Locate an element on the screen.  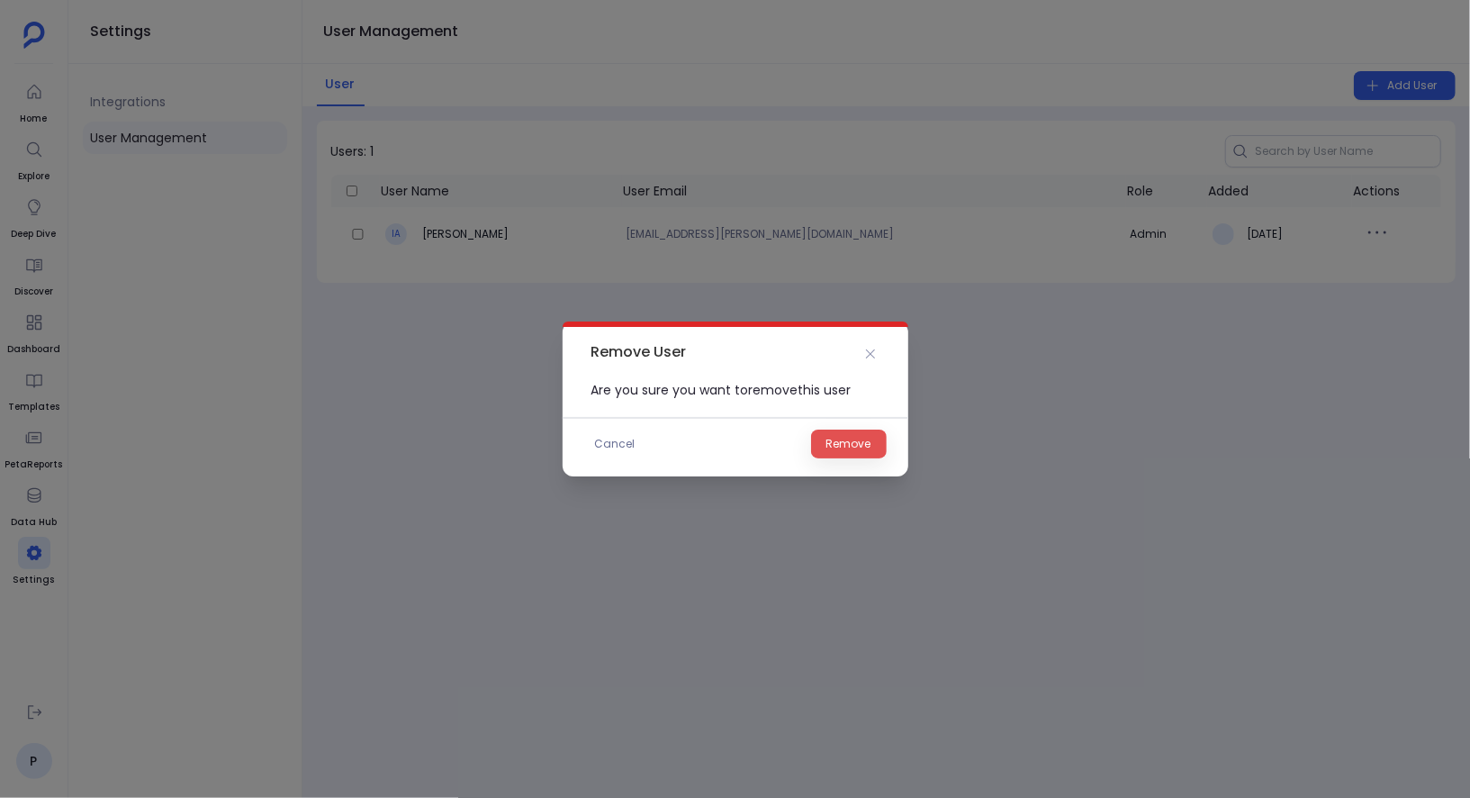
button: Cancel is located at coordinates (615, 444).